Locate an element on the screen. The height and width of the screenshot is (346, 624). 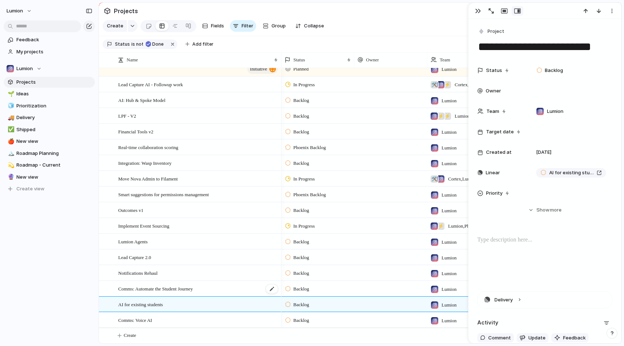
span: Financial Tools v2 is located at coordinates (136, 131).